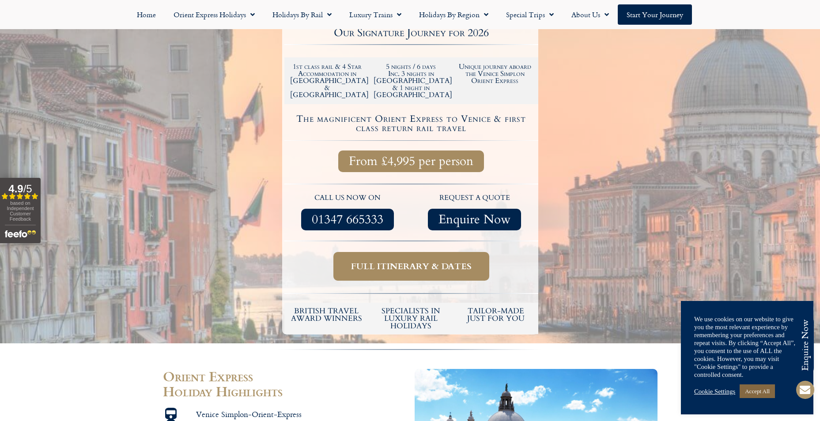  I want to click on a: Home, so click(146, 15).